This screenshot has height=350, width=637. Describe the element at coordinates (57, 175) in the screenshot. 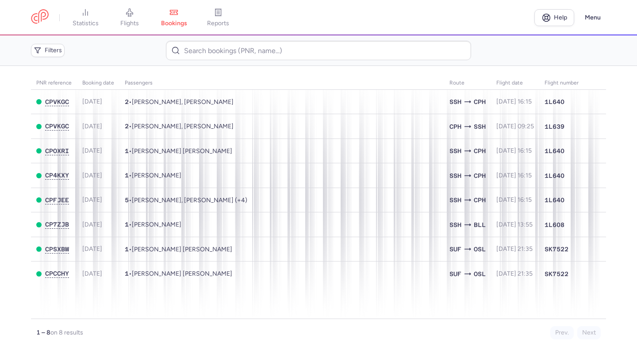

I see `span: CP4KXY` at that location.